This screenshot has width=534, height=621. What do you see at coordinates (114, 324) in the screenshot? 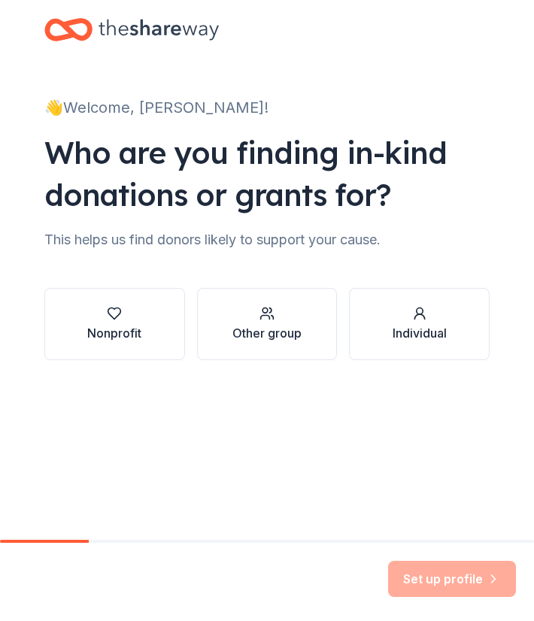
I see `button: Nonprofit` at bounding box center [114, 324].